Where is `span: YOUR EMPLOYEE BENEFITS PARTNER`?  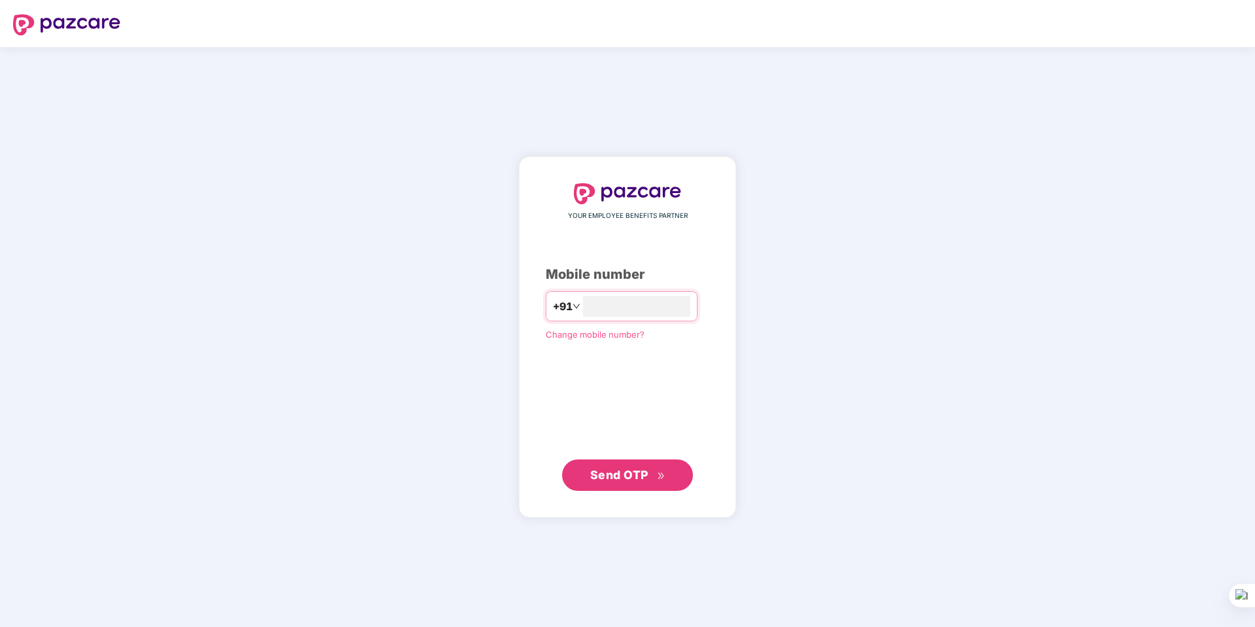 span: YOUR EMPLOYEE BENEFITS PARTNER is located at coordinates (627, 216).